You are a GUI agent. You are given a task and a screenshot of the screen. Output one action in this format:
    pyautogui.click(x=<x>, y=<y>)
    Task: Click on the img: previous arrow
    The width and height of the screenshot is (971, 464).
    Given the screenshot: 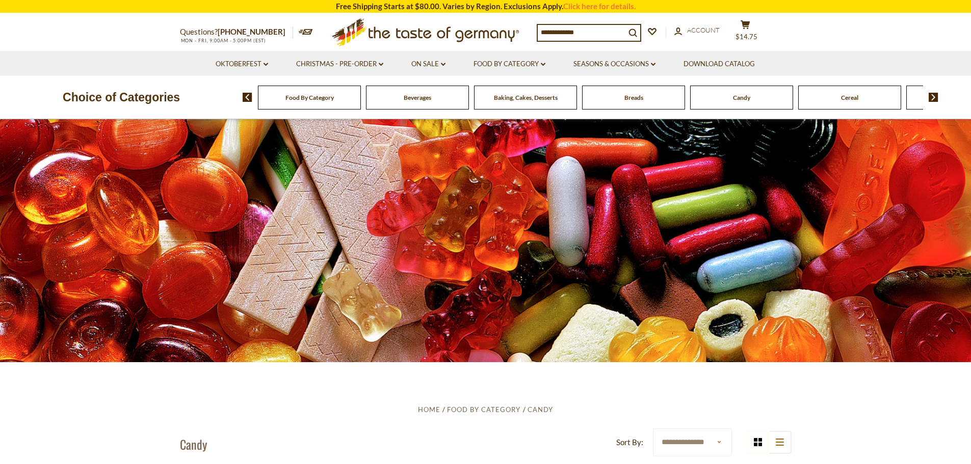 What is the action you would take?
    pyautogui.click(x=247, y=97)
    